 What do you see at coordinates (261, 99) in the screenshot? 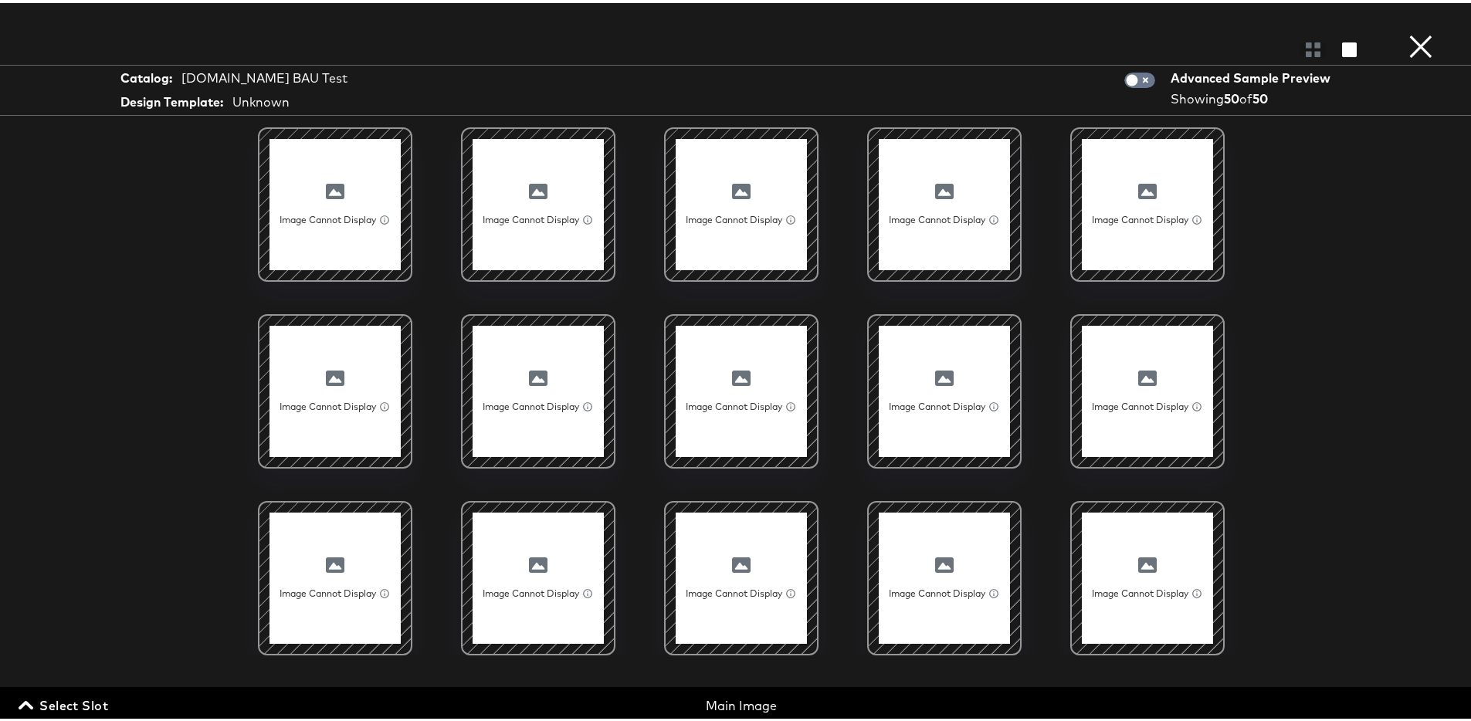
I see `div: Unknown` at bounding box center [261, 99].